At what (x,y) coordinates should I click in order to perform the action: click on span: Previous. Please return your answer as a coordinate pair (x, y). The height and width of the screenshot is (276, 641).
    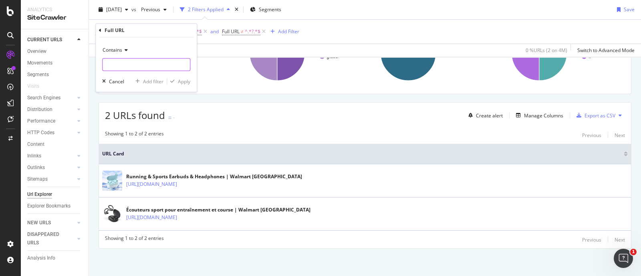
    Looking at the image, I should click on (149, 9).